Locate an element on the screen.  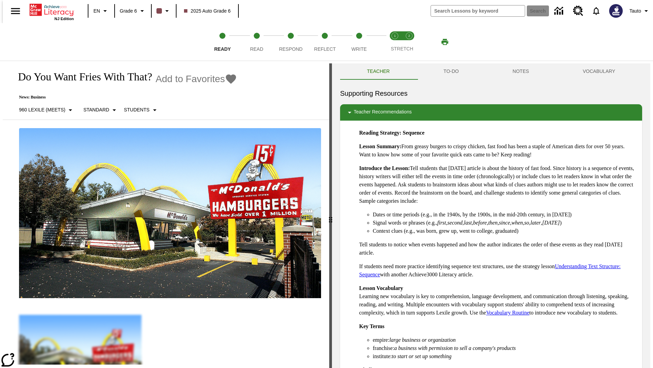
a: Data Center is located at coordinates (560, 11).